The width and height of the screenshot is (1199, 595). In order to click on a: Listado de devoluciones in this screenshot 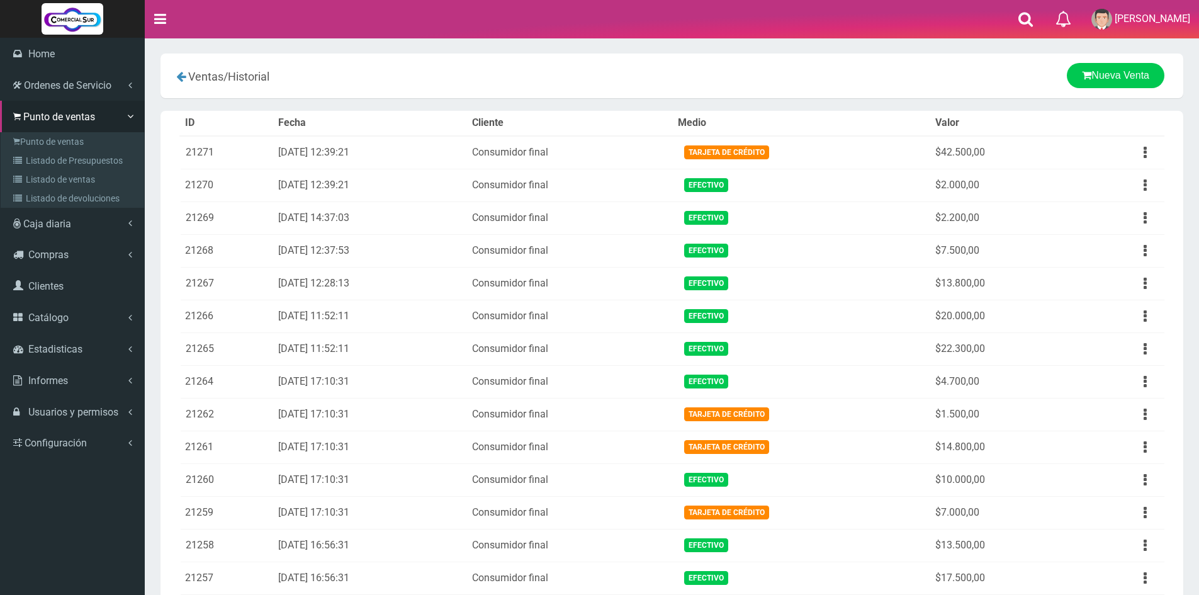, I will do `click(74, 198)`.